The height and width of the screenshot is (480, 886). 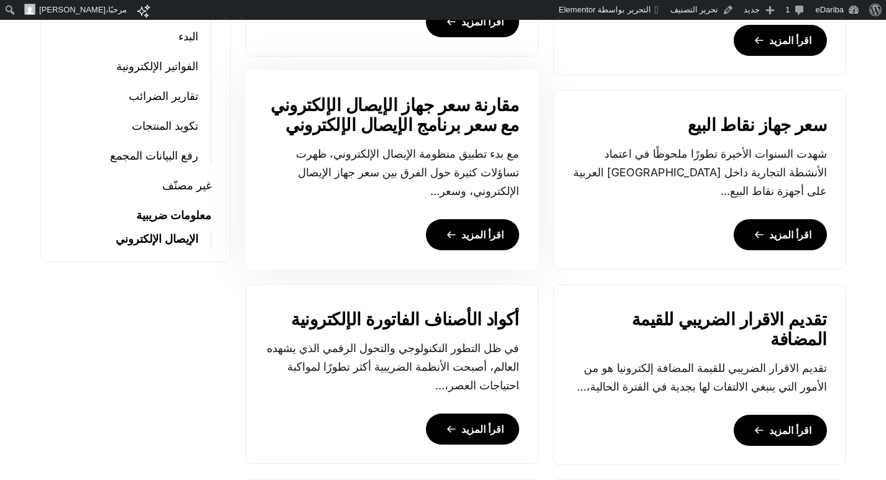 I want to click on a: البدء, so click(x=188, y=37).